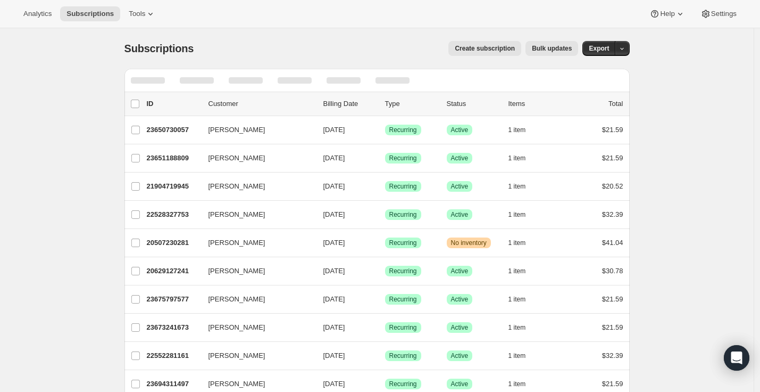 This screenshot has width=760, height=392. I want to click on span: Export, so click(599, 48).